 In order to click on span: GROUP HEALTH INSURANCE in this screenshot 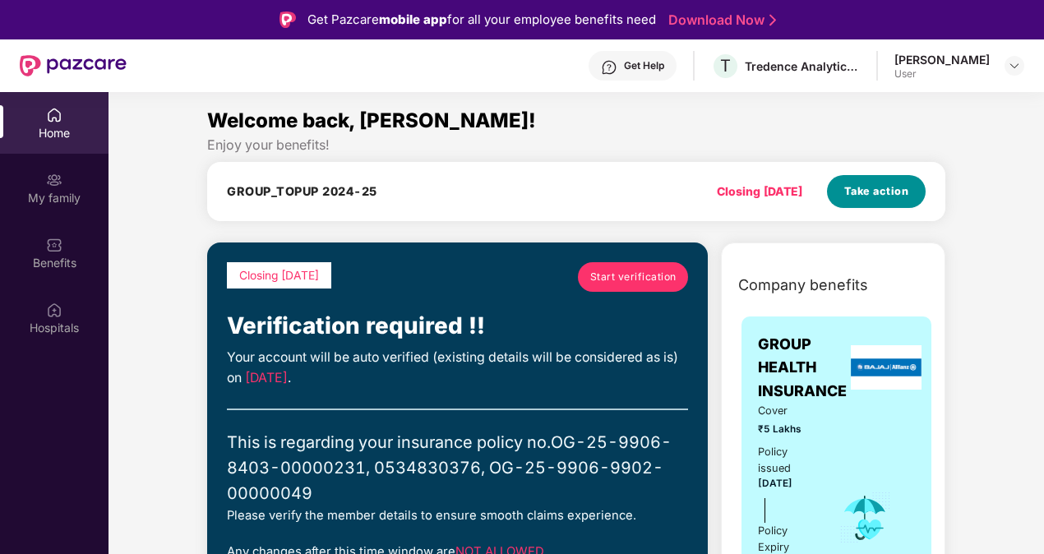, I will do `click(803, 368)`.